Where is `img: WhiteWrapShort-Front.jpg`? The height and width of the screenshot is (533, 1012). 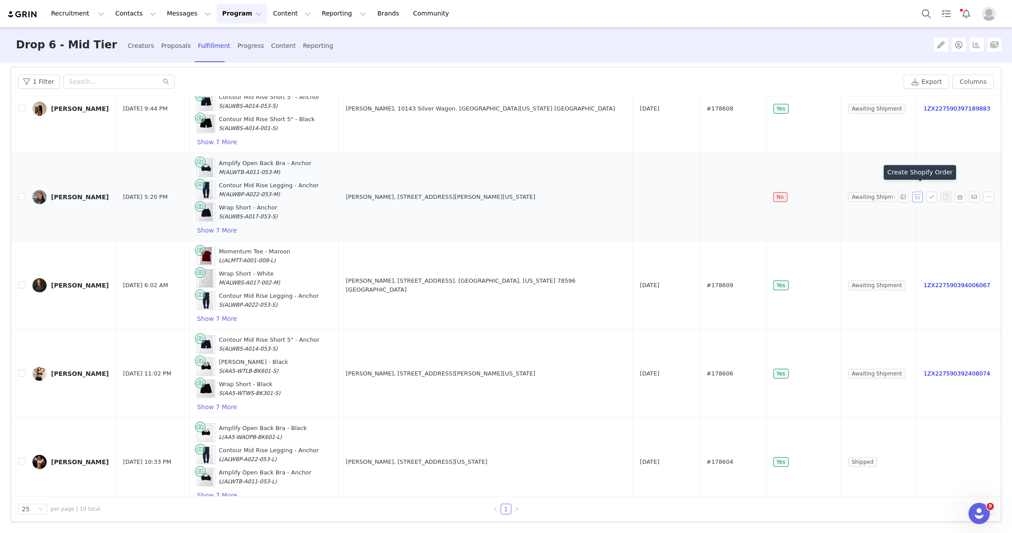
img: WhiteWrapShort-Front.jpg is located at coordinates (206, 278).